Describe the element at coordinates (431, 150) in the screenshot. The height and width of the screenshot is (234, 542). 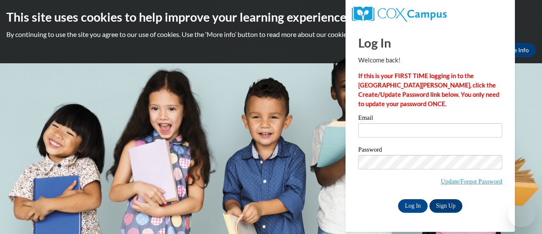
I see `label: Password` at that location.